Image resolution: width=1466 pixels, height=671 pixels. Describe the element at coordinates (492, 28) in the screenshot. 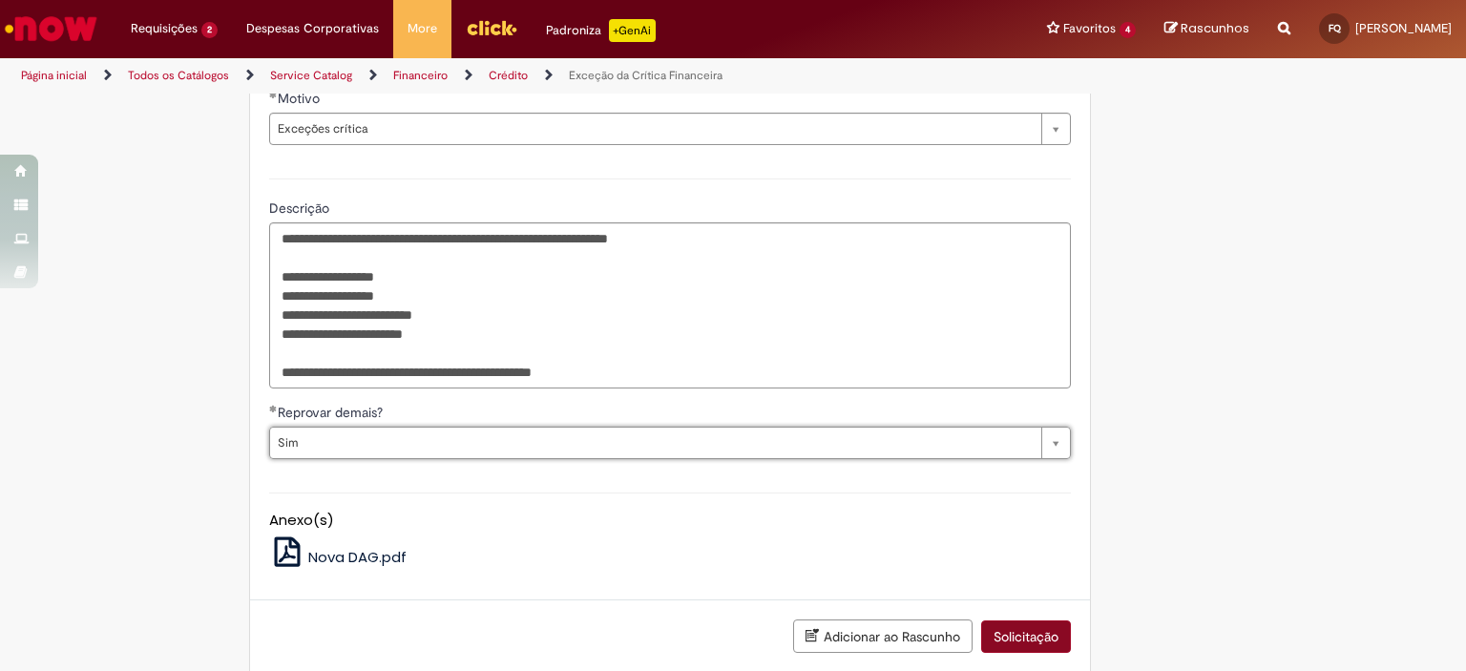

I see `img: click_logo_yellow_360x200.png` at that location.